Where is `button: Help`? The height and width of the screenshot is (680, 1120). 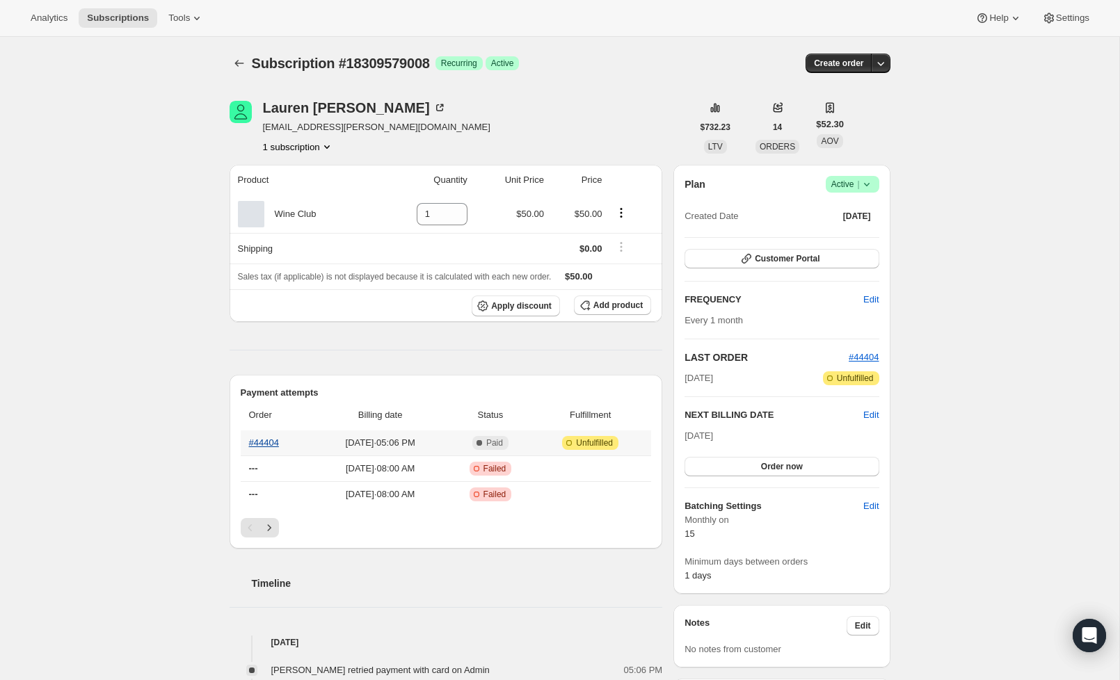
button: Help is located at coordinates (998, 18).